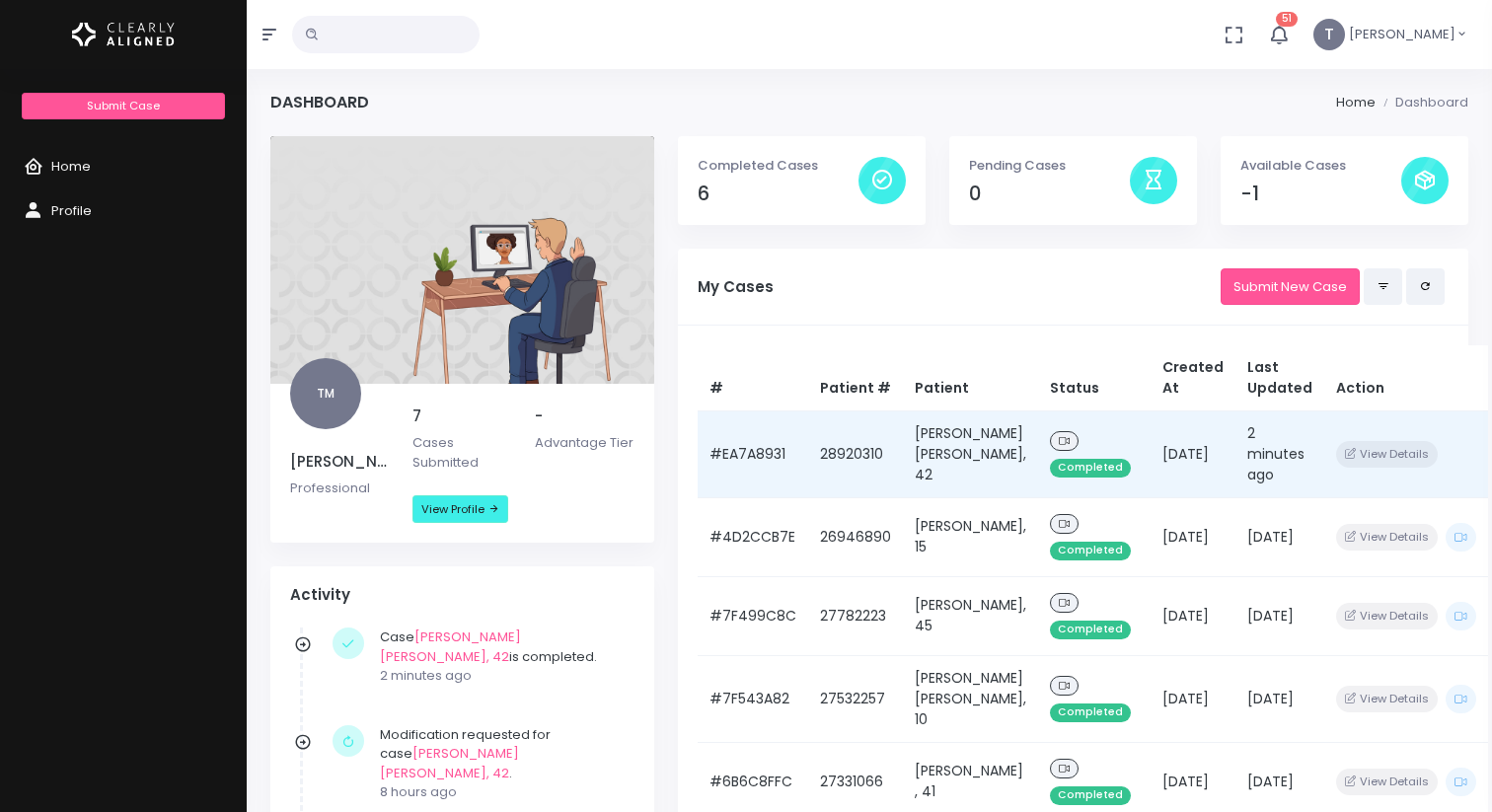 The image size is (1492, 812). I want to click on p: Completed Cases, so click(778, 166).